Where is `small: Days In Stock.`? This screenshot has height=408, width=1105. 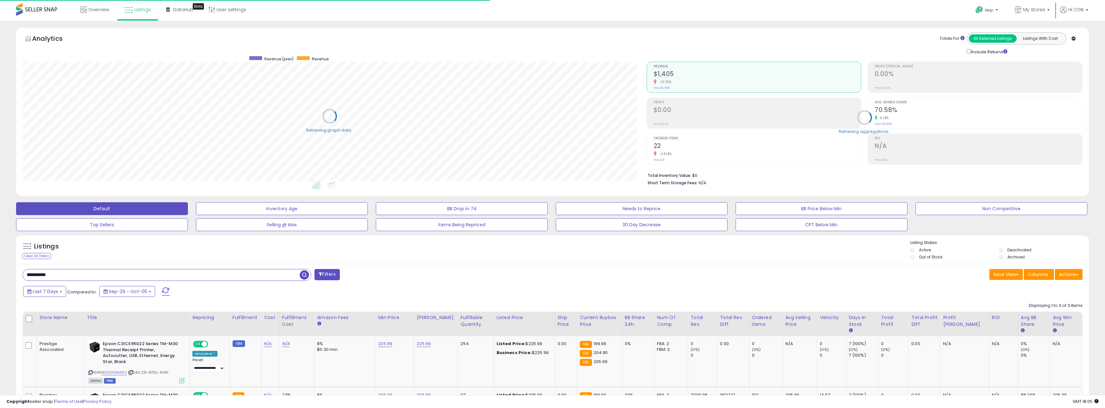 small: Days In Stock. is located at coordinates (850, 331).